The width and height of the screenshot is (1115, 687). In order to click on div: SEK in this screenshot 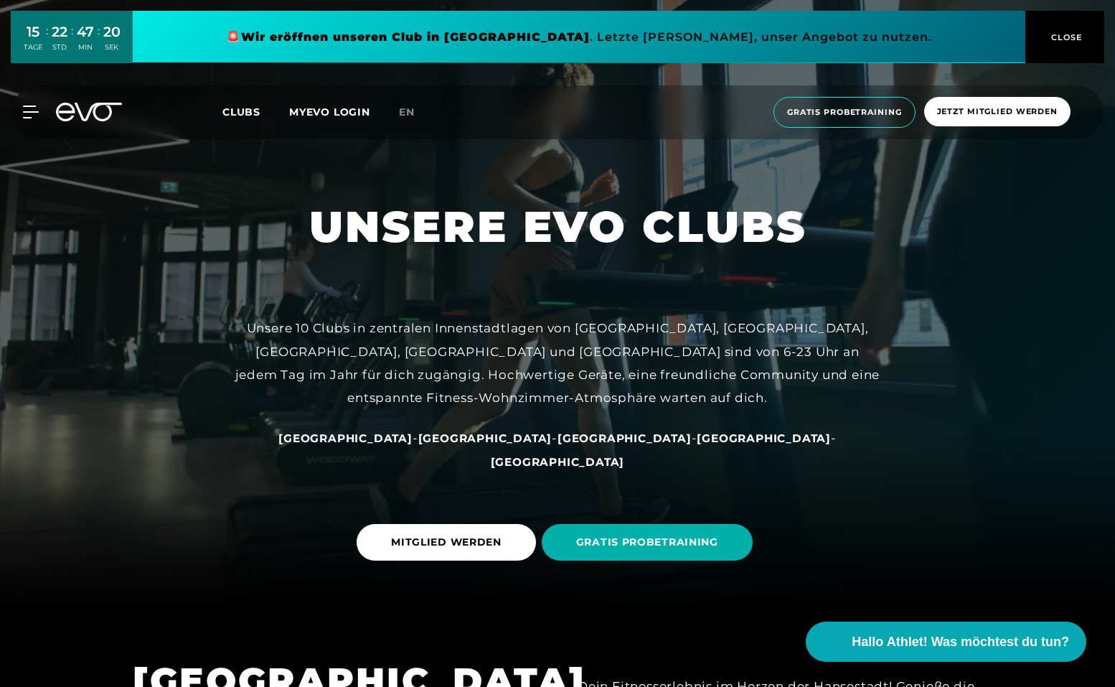, I will do `click(112, 47)`.